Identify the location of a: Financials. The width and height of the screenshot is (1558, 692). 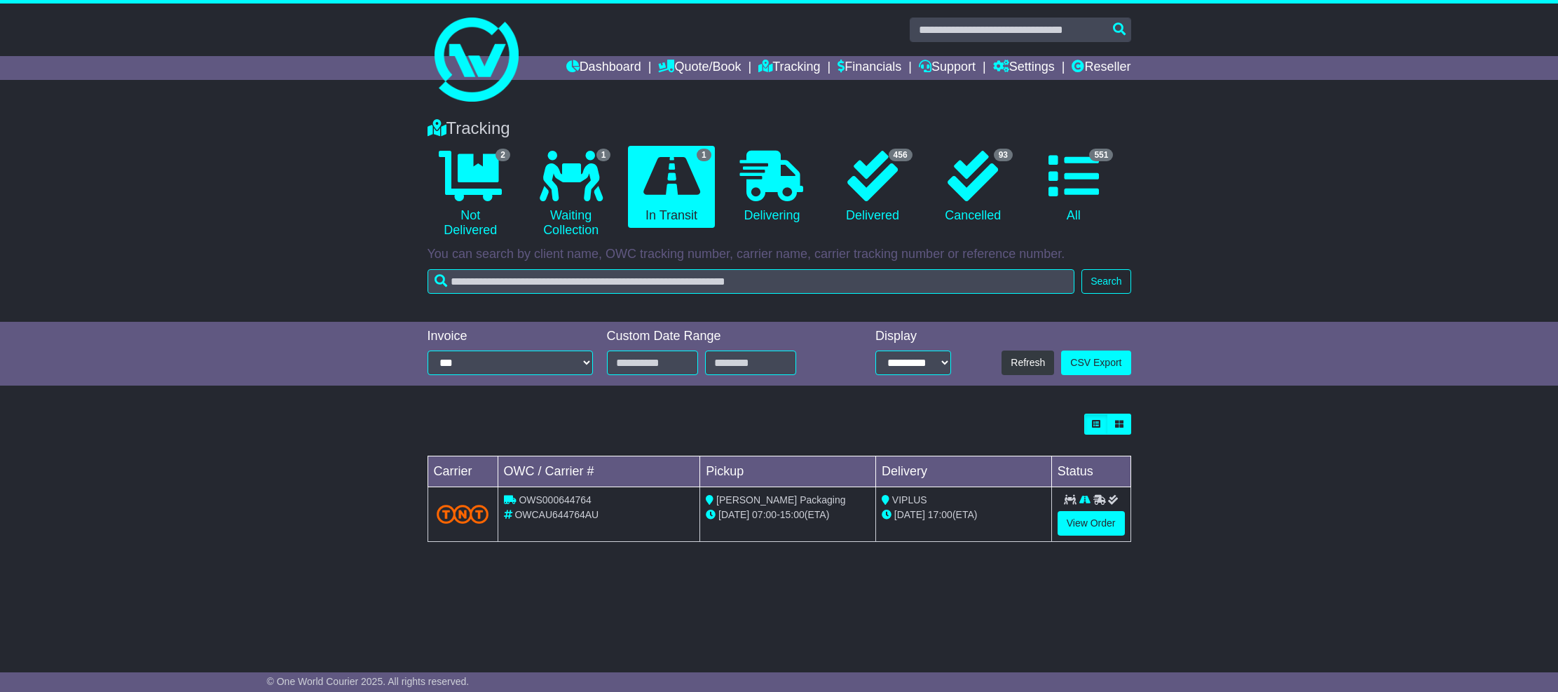
(869, 68).